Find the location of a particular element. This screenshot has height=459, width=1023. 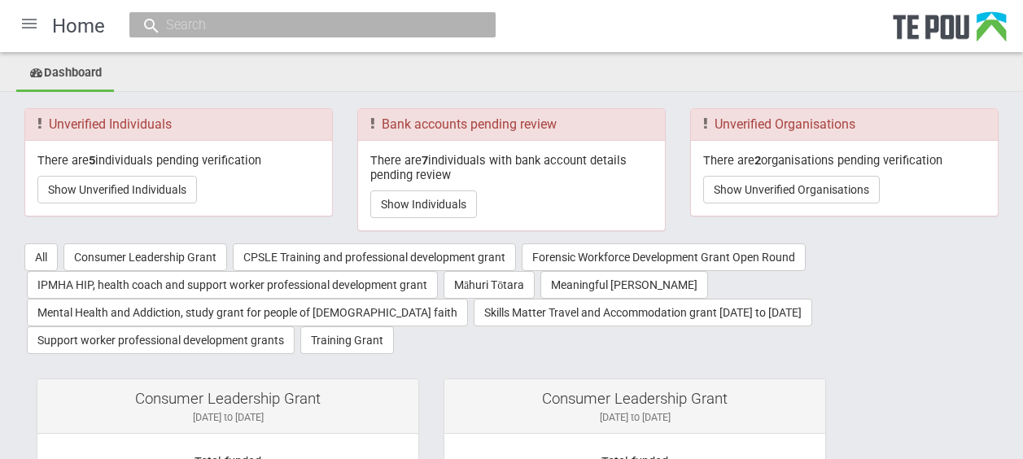

button: IPMHA HIP, health coach and support worker professional development grant is located at coordinates (232, 285).